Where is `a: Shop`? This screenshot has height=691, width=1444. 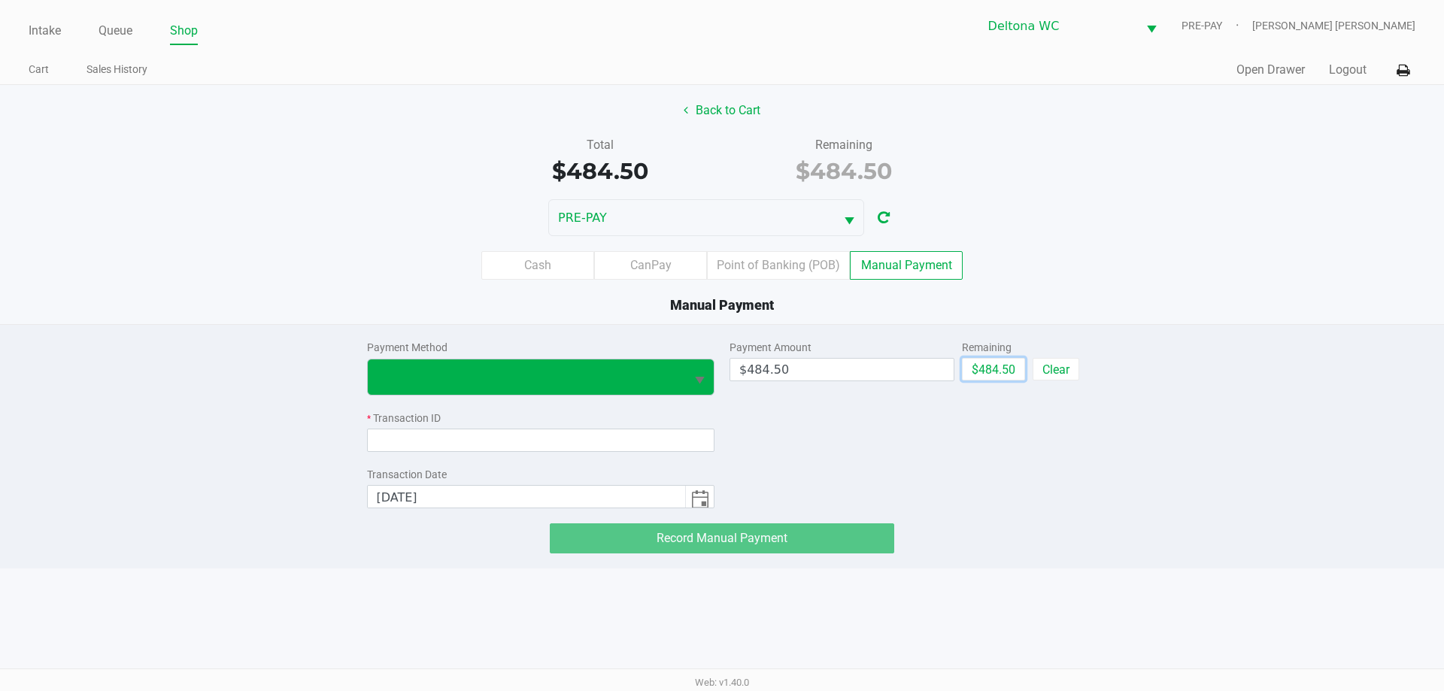
a: Shop is located at coordinates (183, 31).